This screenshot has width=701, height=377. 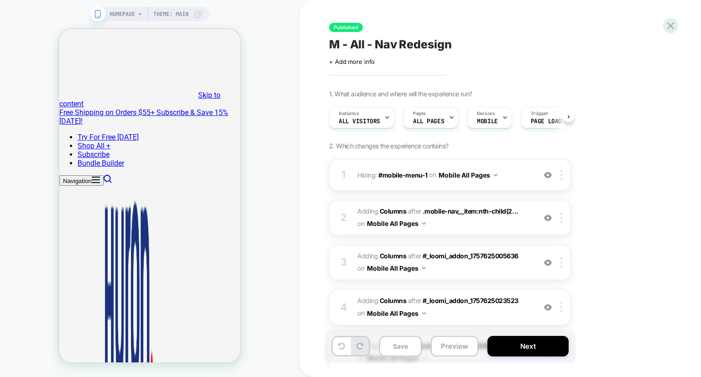 I want to click on span: Hiding :, so click(x=444, y=175).